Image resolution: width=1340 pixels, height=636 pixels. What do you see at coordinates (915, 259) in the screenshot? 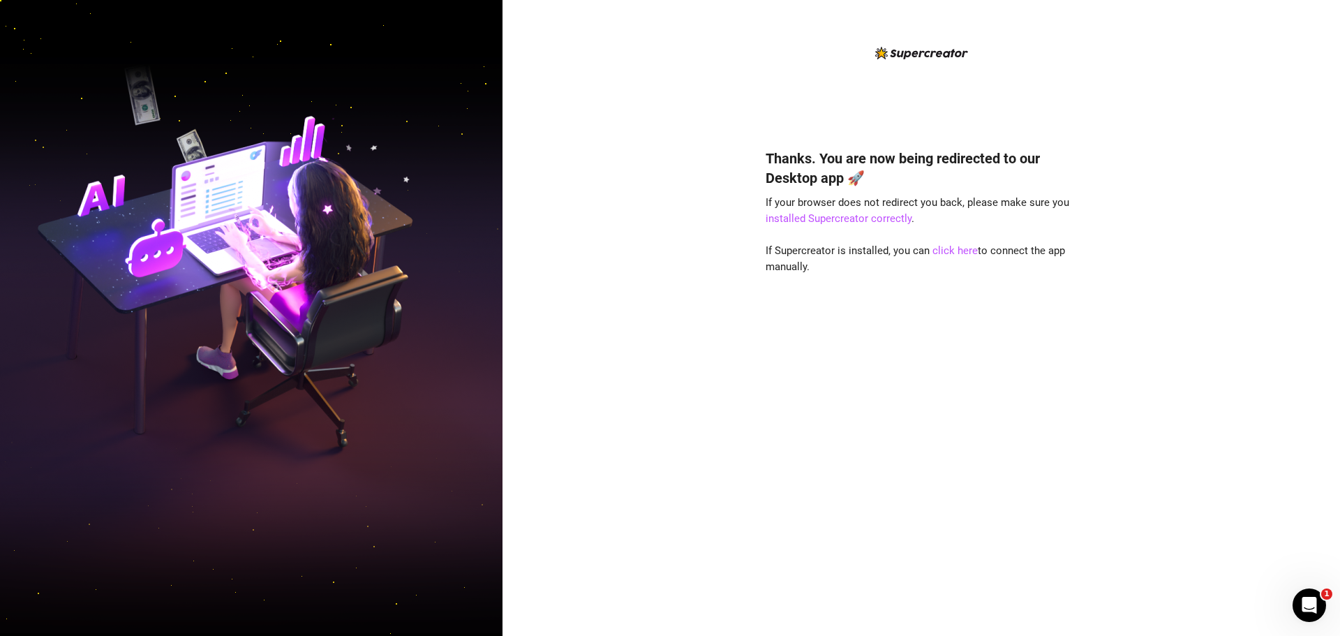
I see `span: If Supercreator is installed, you can to connect the app manually.` at bounding box center [915, 259].